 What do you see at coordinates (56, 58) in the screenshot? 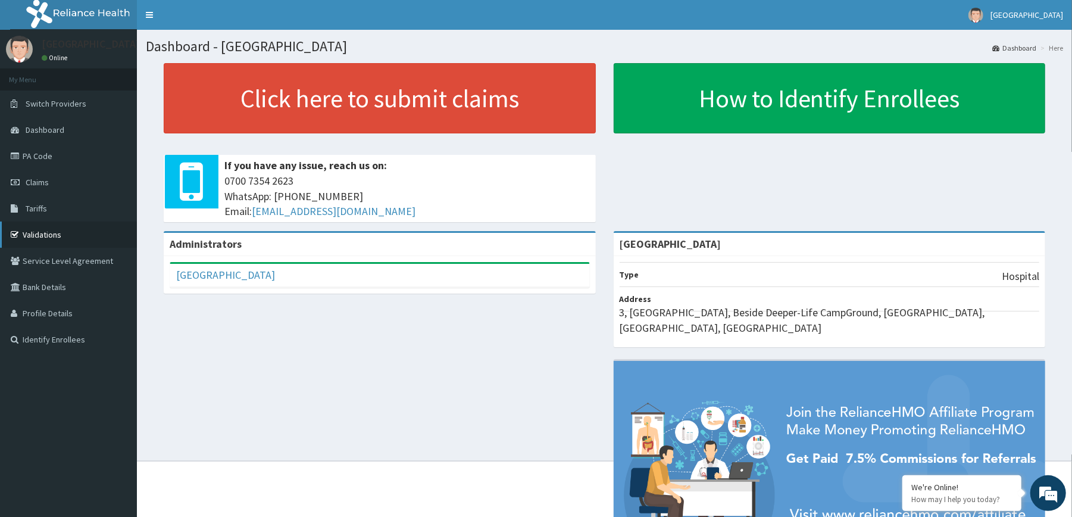
I see `a: Online` at bounding box center [56, 58].